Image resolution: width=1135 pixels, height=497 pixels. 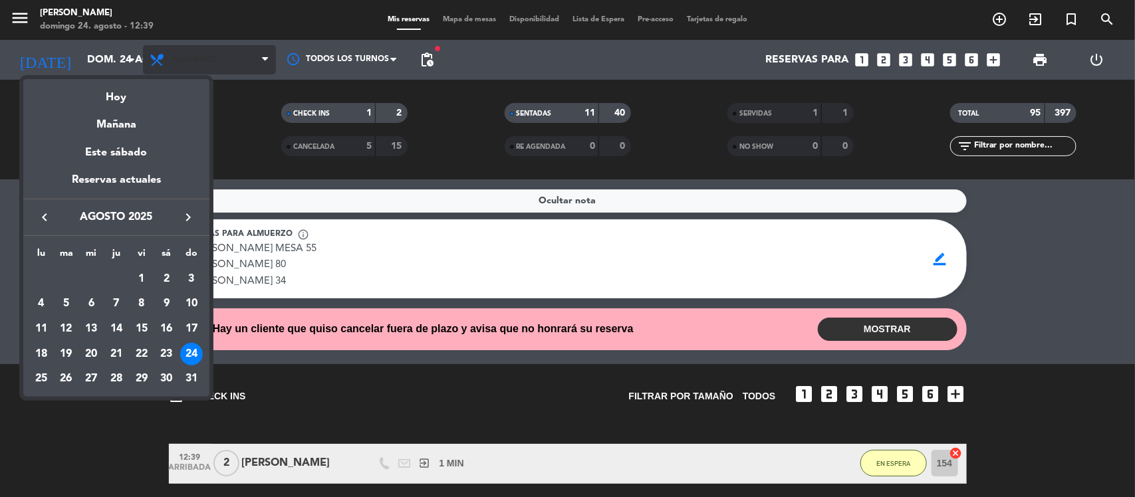 I want to click on div: 29, so click(x=142, y=379).